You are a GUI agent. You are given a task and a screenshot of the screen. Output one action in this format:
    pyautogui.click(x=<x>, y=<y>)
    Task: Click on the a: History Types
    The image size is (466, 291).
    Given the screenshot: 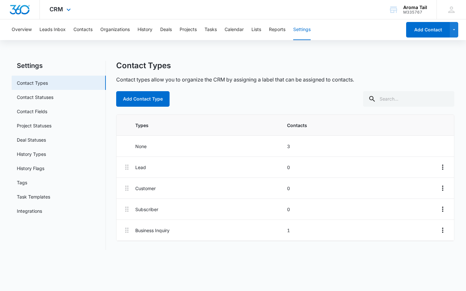 What is the action you would take?
    pyautogui.click(x=31, y=154)
    